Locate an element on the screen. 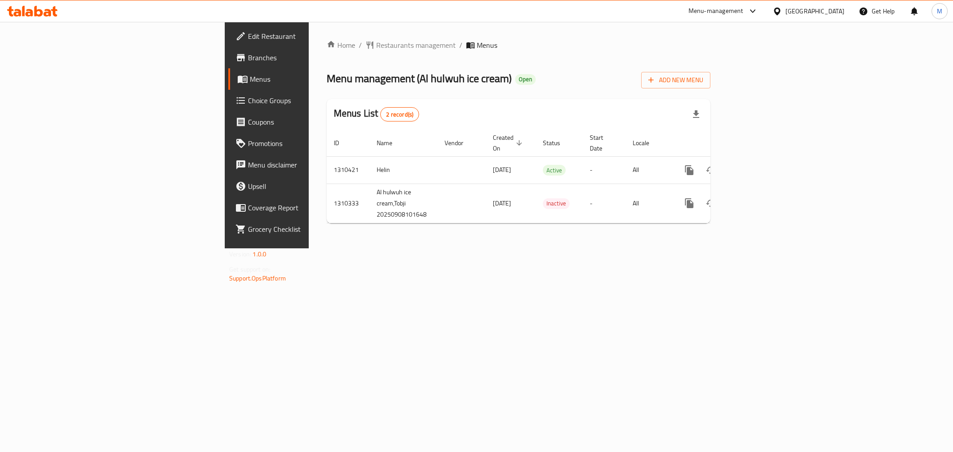 The height and width of the screenshot is (452, 953). span: Restaurants management is located at coordinates (416, 45).